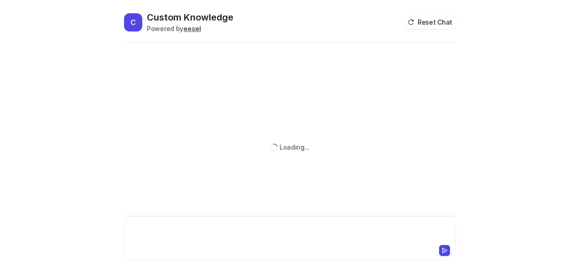 The height and width of the screenshot is (271, 580). I want to click on h2: Custom Knowledge, so click(190, 17).